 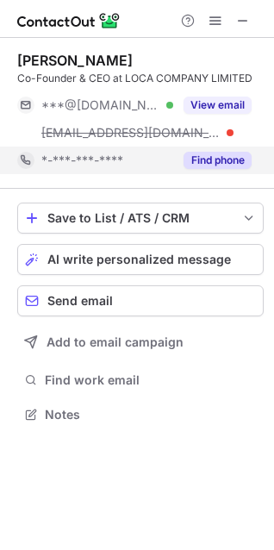 What do you see at coordinates (115, 342) in the screenshot?
I see `span: Add to email campaign` at bounding box center [115, 342].